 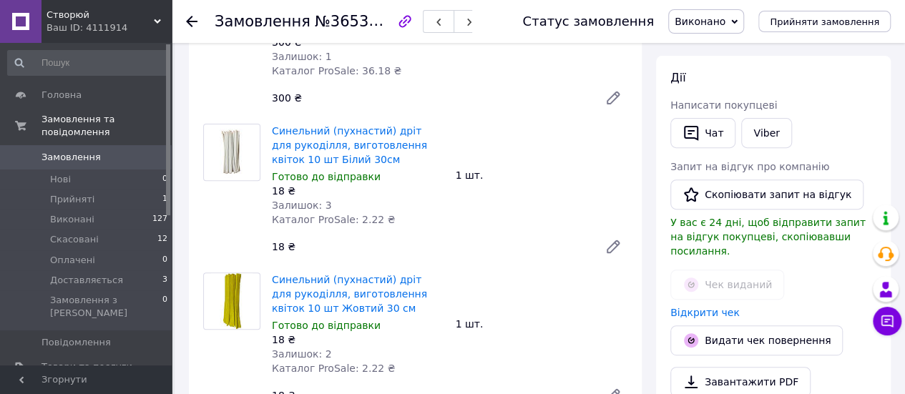 I want to click on span: Прийняті, so click(x=72, y=200).